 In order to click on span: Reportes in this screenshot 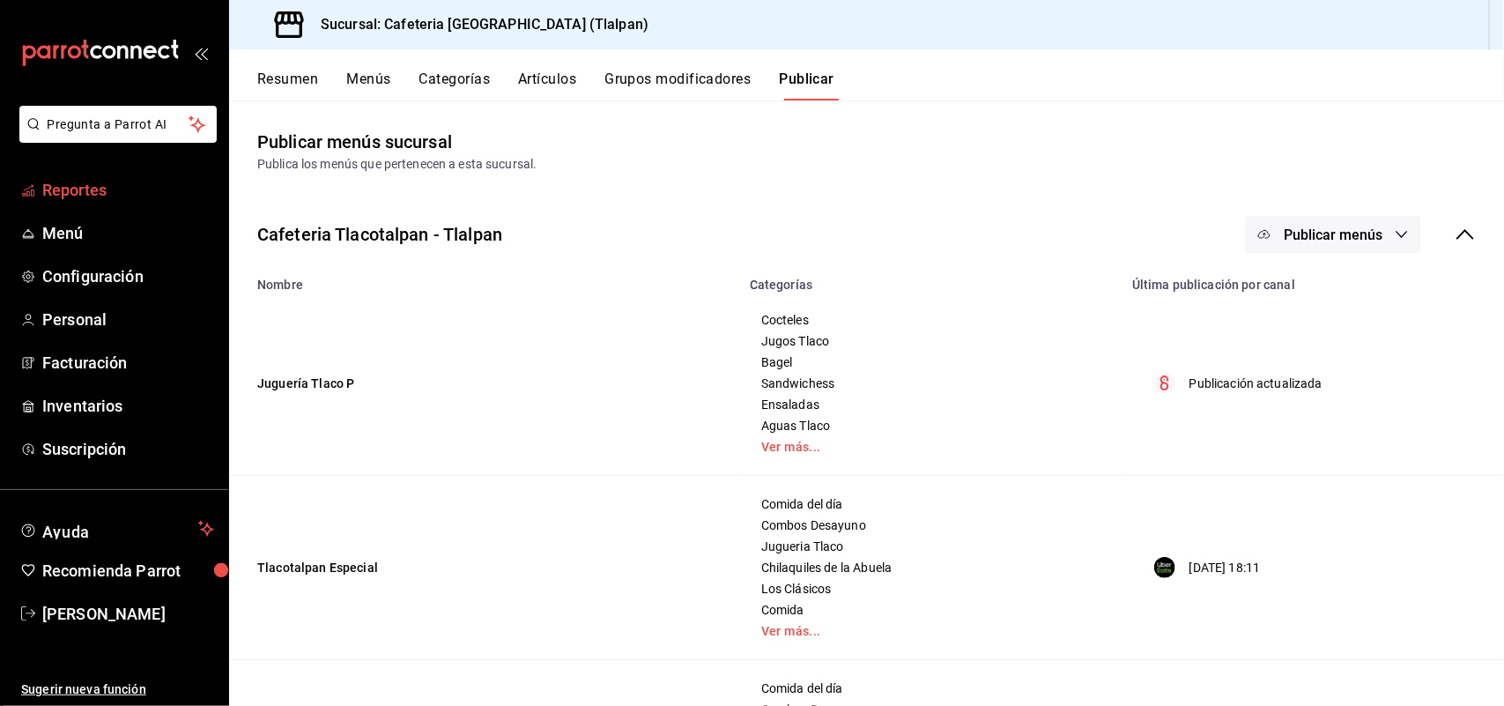, I will do `click(128, 189)`.